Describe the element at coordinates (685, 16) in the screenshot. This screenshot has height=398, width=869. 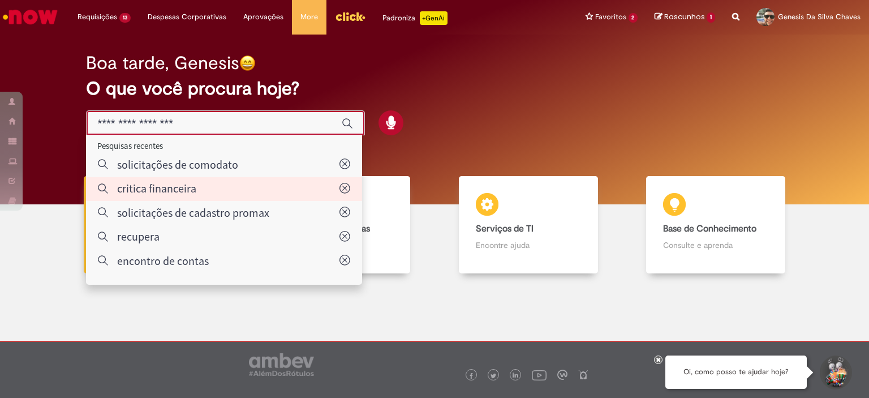
I see `span: Rascunhos` at that location.